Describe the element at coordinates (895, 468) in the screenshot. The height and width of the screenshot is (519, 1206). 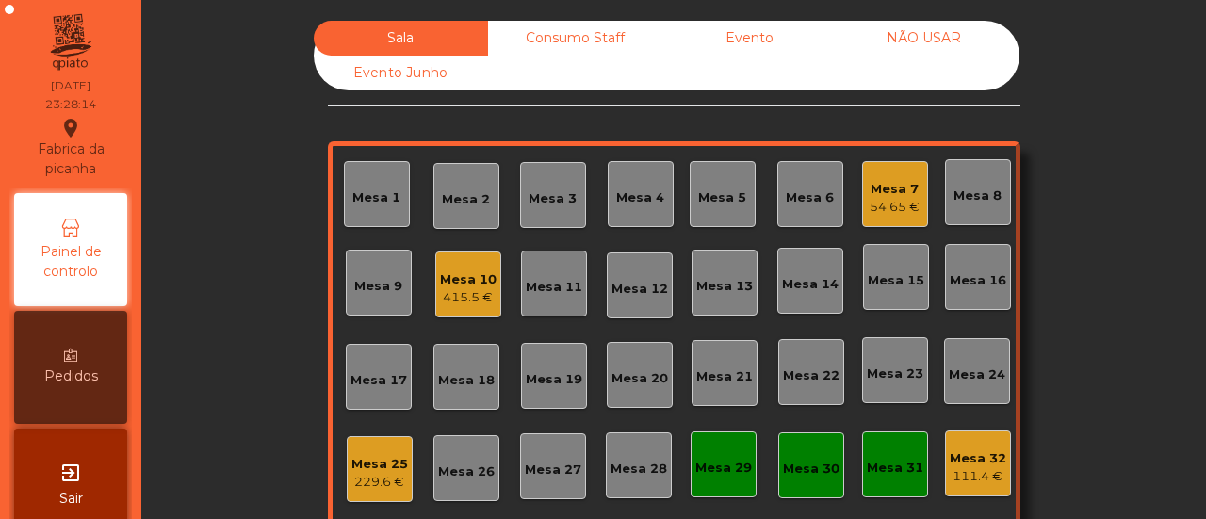
I see `div: Mesa 31` at that location.